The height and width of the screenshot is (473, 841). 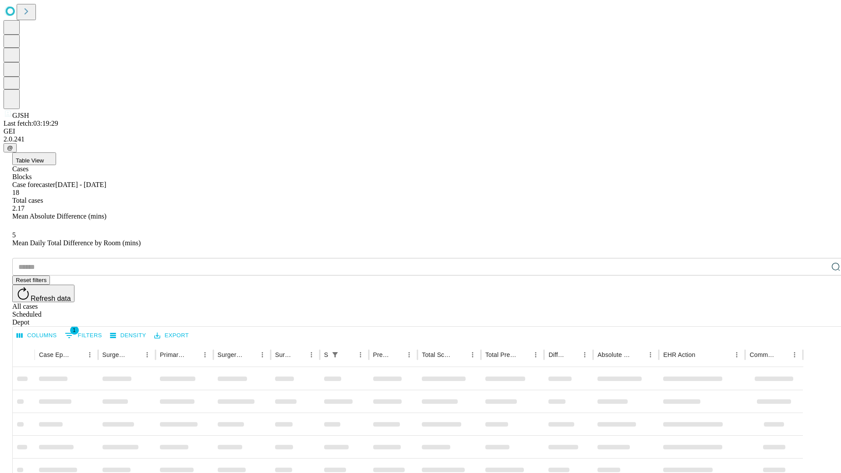 I want to click on button: Reset filters, so click(x=31, y=280).